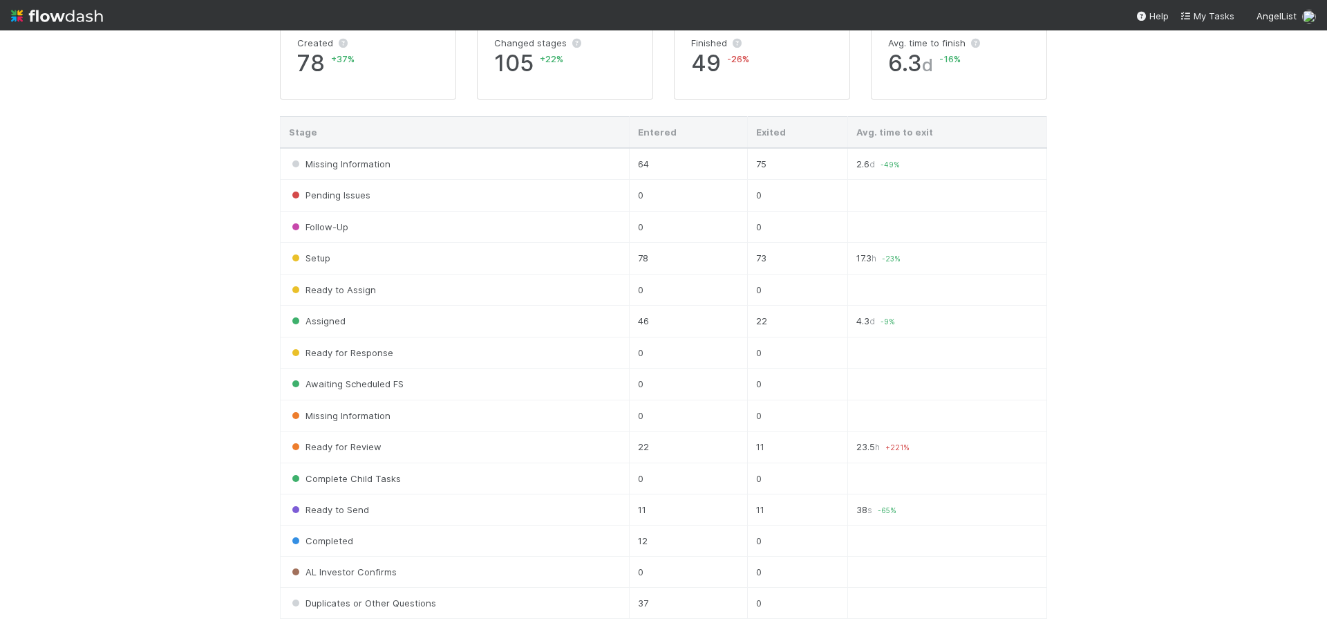 The image size is (1327, 630). I want to click on td: 64, so click(689, 164).